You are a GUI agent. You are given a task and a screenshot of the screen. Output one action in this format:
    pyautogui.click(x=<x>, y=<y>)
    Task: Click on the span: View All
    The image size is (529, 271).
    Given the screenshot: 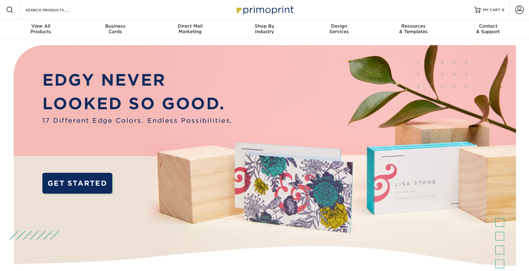 What is the action you would take?
    pyautogui.click(x=41, y=26)
    